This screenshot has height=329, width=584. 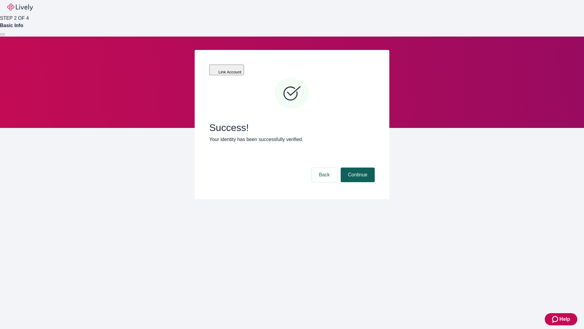 What do you see at coordinates (561, 319) in the screenshot?
I see `button: Zendesk support iconHelp` at bounding box center [561, 319].